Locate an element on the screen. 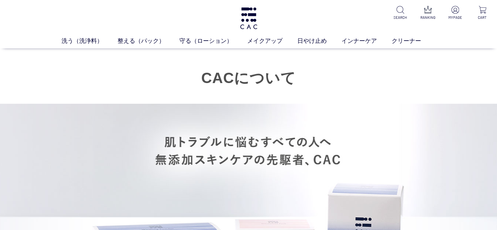  a: RANKING is located at coordinates (427, 13).